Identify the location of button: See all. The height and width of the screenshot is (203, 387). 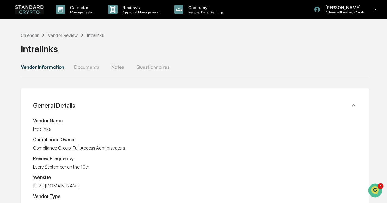
(103, 75).